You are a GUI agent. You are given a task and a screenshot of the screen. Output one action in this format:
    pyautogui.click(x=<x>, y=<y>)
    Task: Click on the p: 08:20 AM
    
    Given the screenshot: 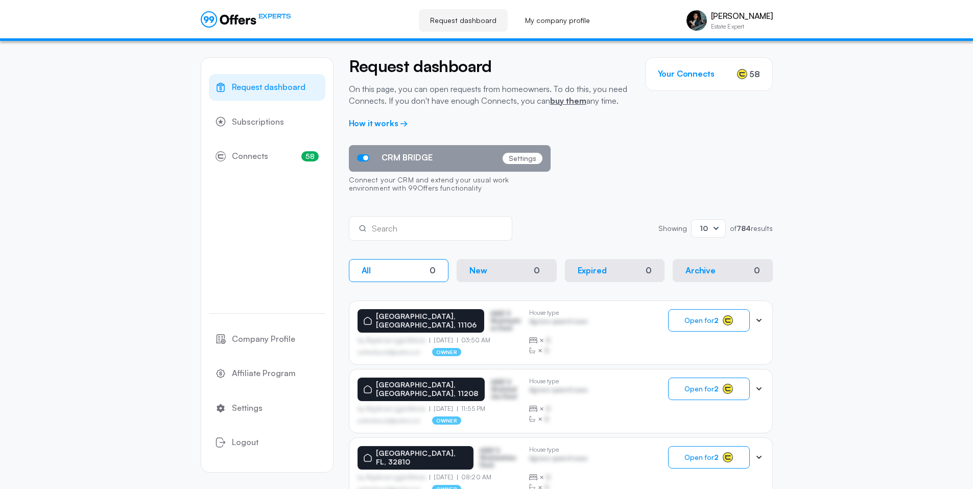 What is the action you would take?
    pyautogui.click(x=474, y=477)
    